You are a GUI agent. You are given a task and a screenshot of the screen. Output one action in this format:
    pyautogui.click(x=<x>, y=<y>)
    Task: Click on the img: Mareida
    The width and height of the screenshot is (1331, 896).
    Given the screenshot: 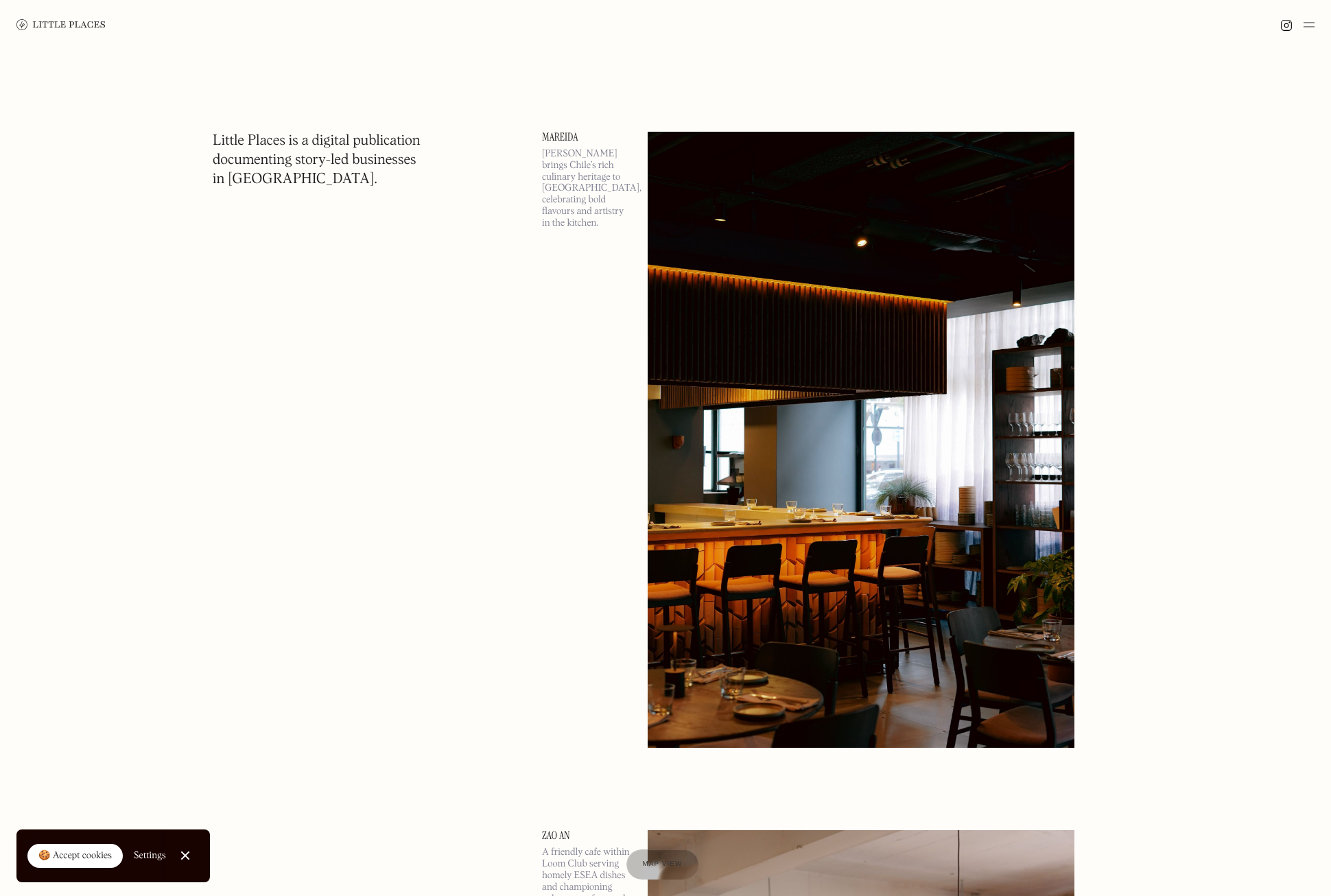 What is the action you would take?
    pyautogui.click(x=862, y=440)
    